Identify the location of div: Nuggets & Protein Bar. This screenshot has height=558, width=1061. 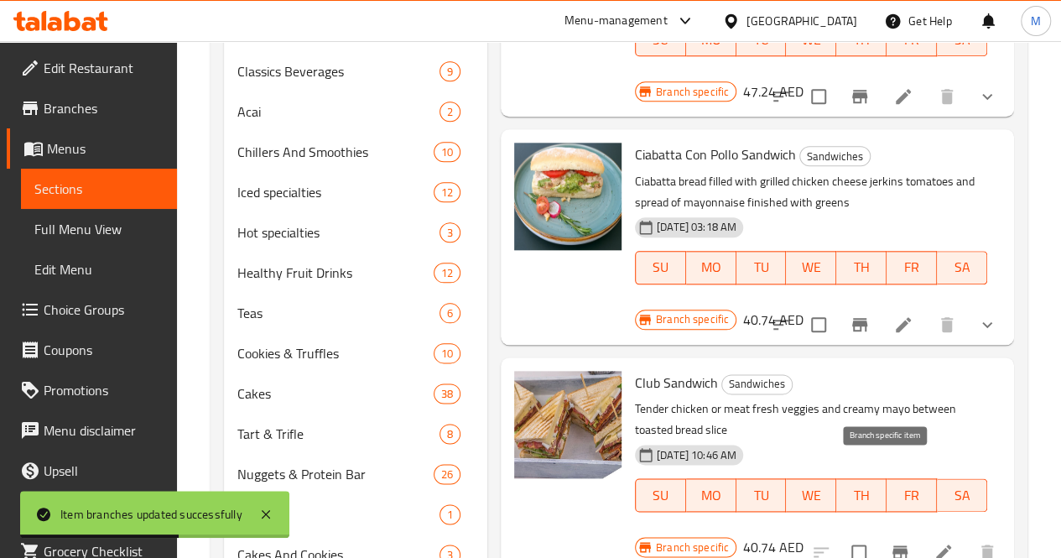
(336, 474).